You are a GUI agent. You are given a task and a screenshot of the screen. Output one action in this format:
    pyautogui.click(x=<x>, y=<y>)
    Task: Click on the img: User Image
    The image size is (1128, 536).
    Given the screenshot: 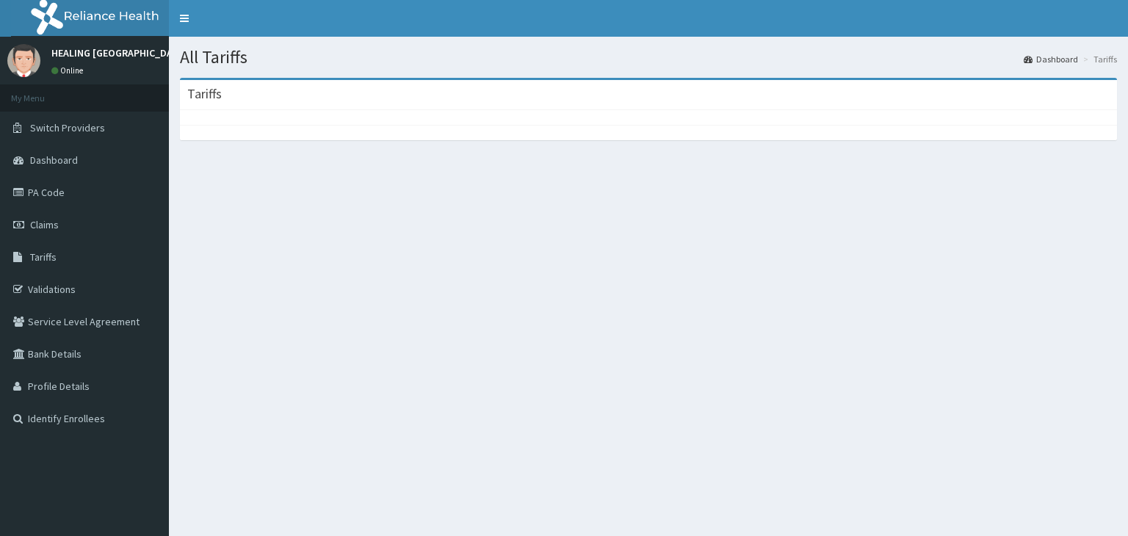 What is the action you would take?
    pyautogui.click(x=24, y=60)
    